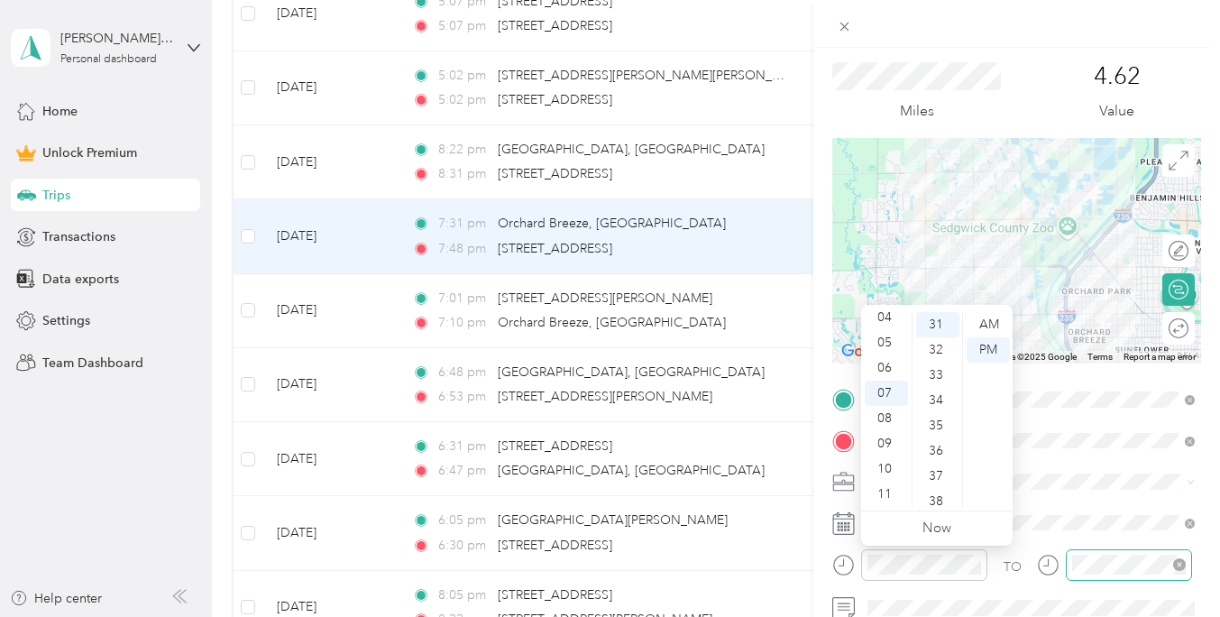  I want to click on p: Miles, so click(917, 111).